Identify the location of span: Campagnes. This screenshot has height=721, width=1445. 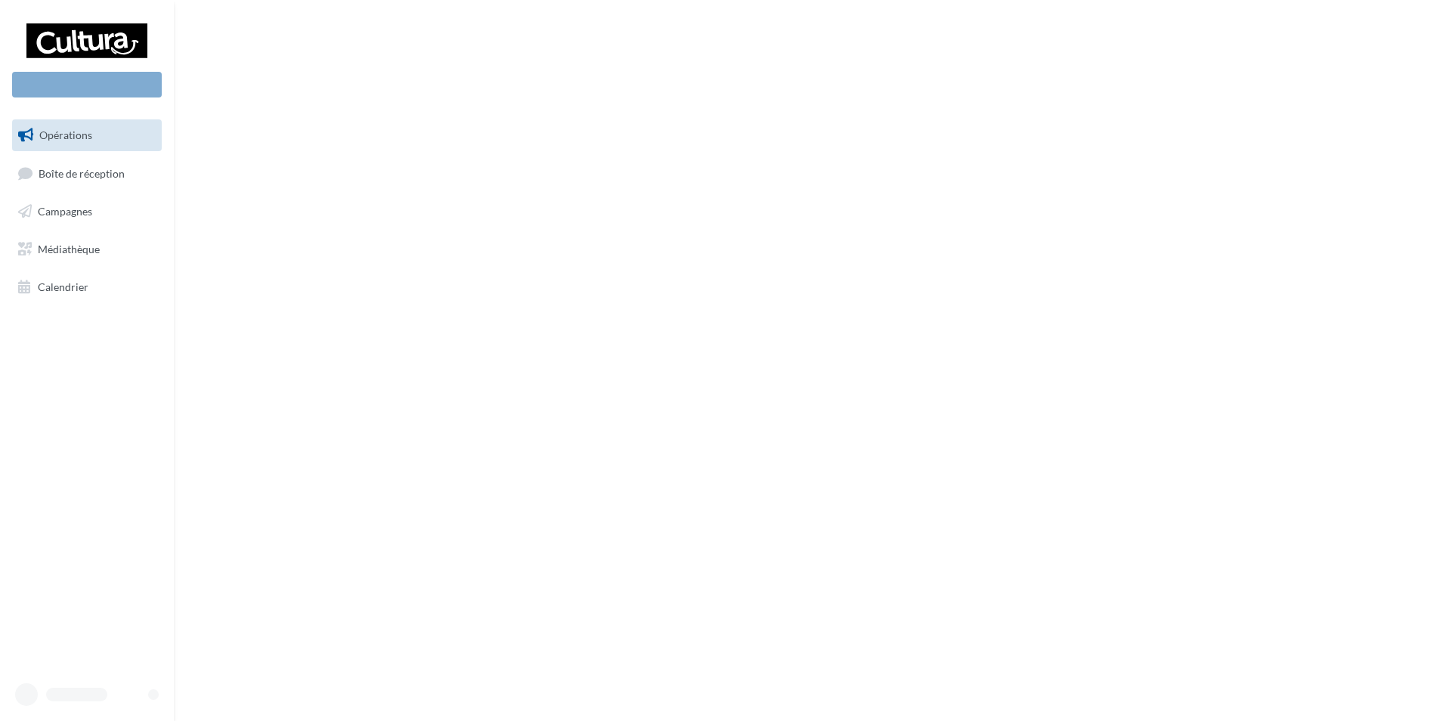
(65, 211).